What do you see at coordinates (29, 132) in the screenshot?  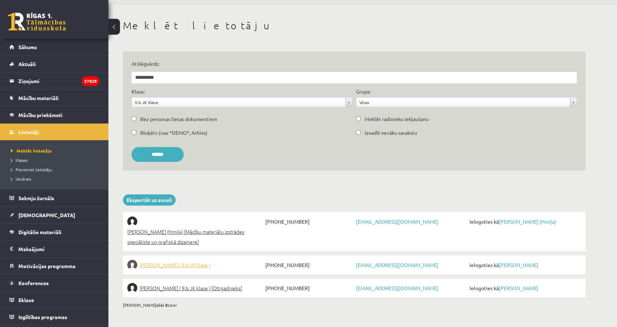 I see `span: Lietotāji` at bounding box center [29, 132].